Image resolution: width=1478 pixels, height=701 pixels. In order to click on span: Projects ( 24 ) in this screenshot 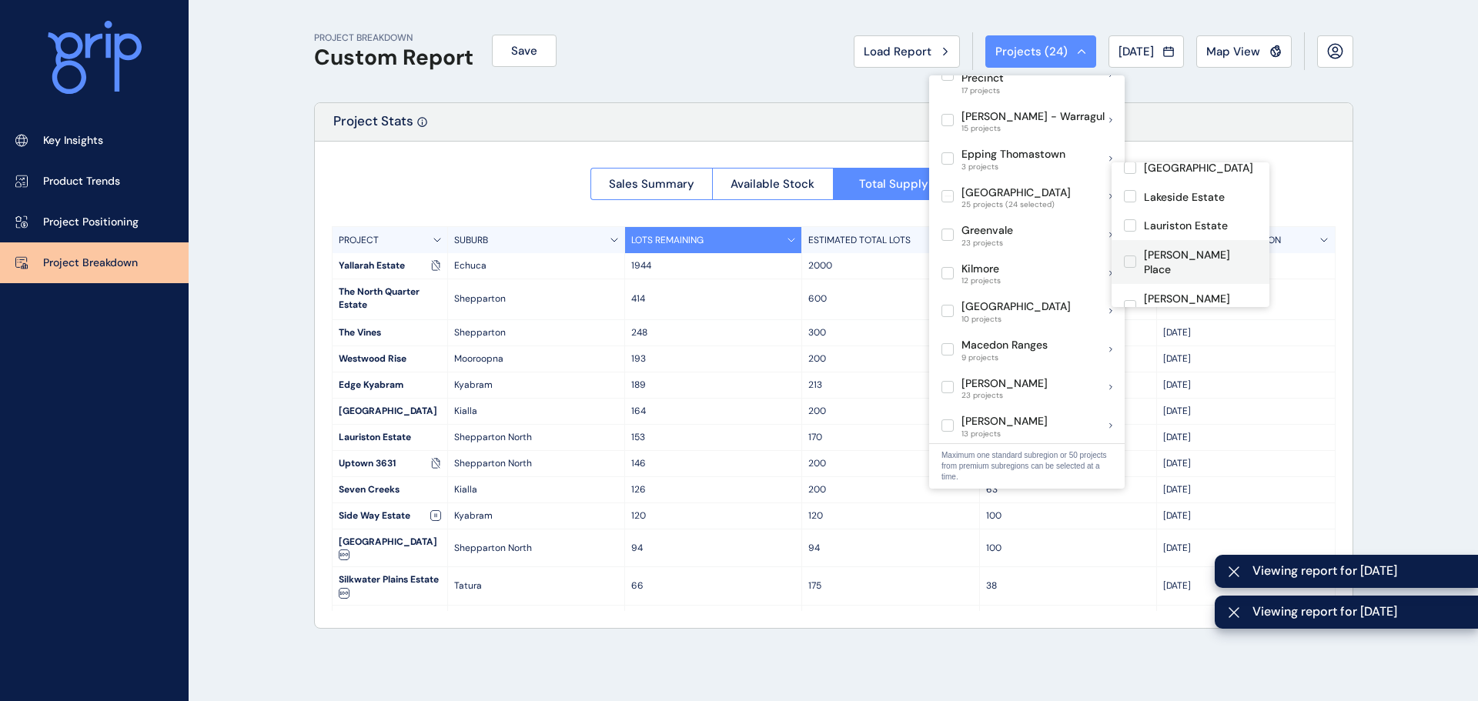, I will do `click(1031, 52)`.